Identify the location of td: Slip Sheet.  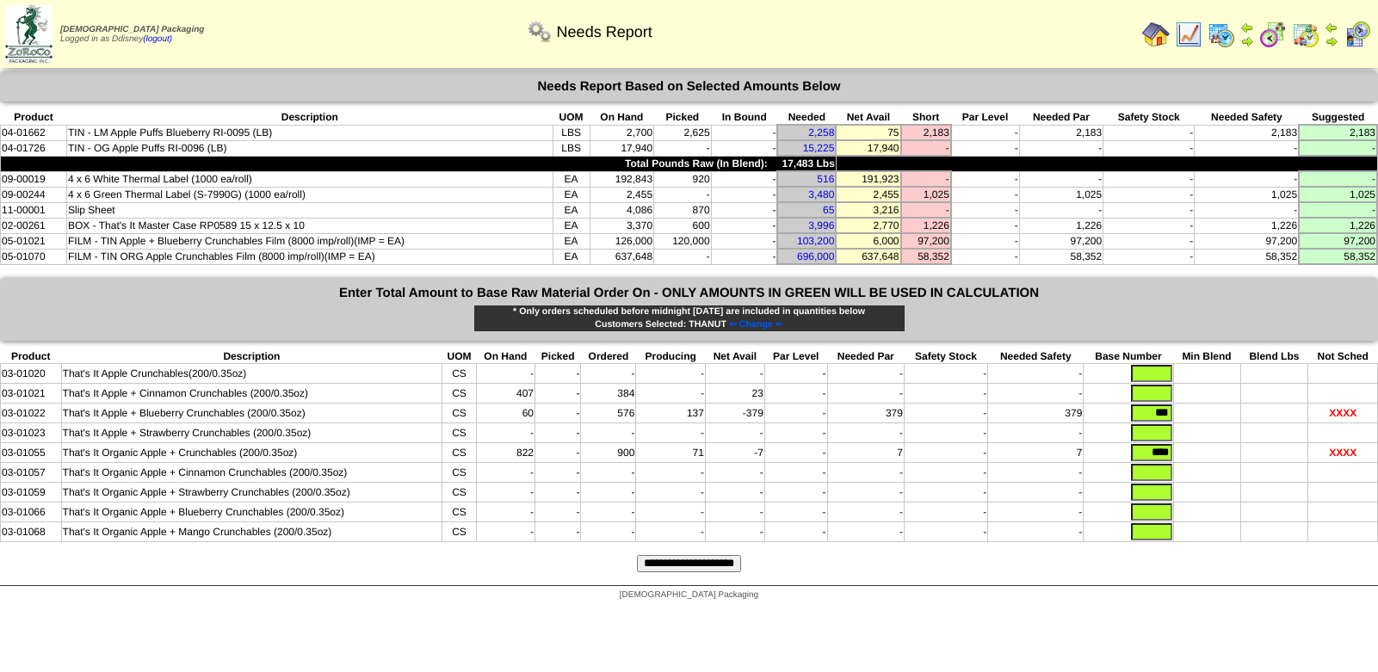
(309, 210).